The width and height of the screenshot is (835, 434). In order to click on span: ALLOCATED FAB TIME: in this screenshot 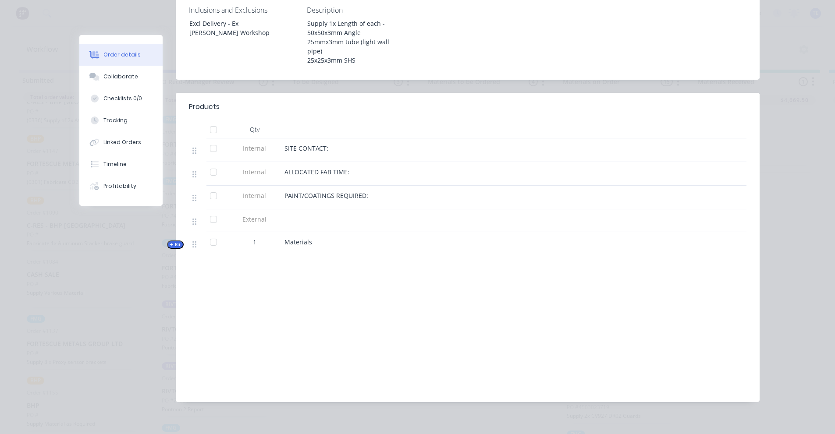, I will do `click(317, 172)`.